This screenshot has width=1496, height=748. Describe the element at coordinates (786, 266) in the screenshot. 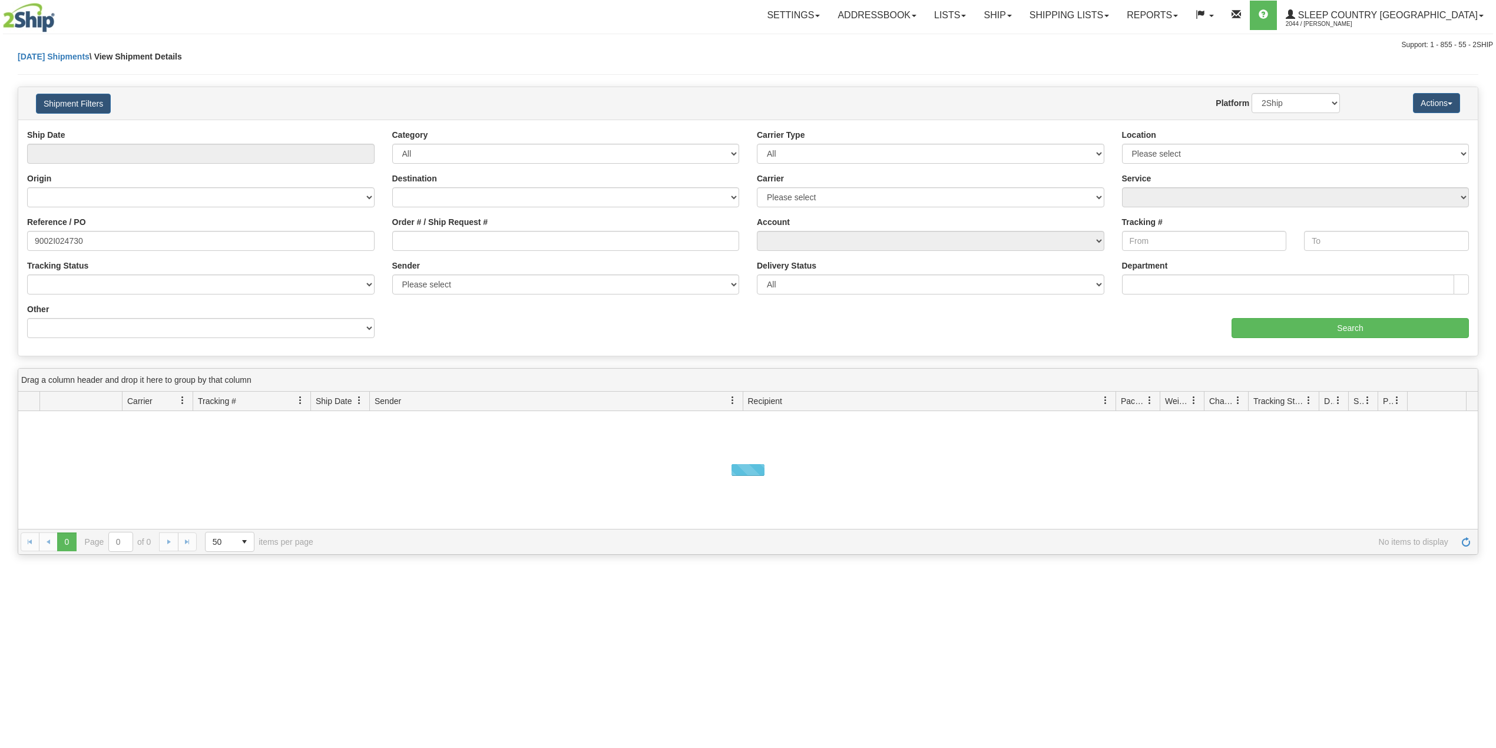

I see `label: Delivery Status` at that location.